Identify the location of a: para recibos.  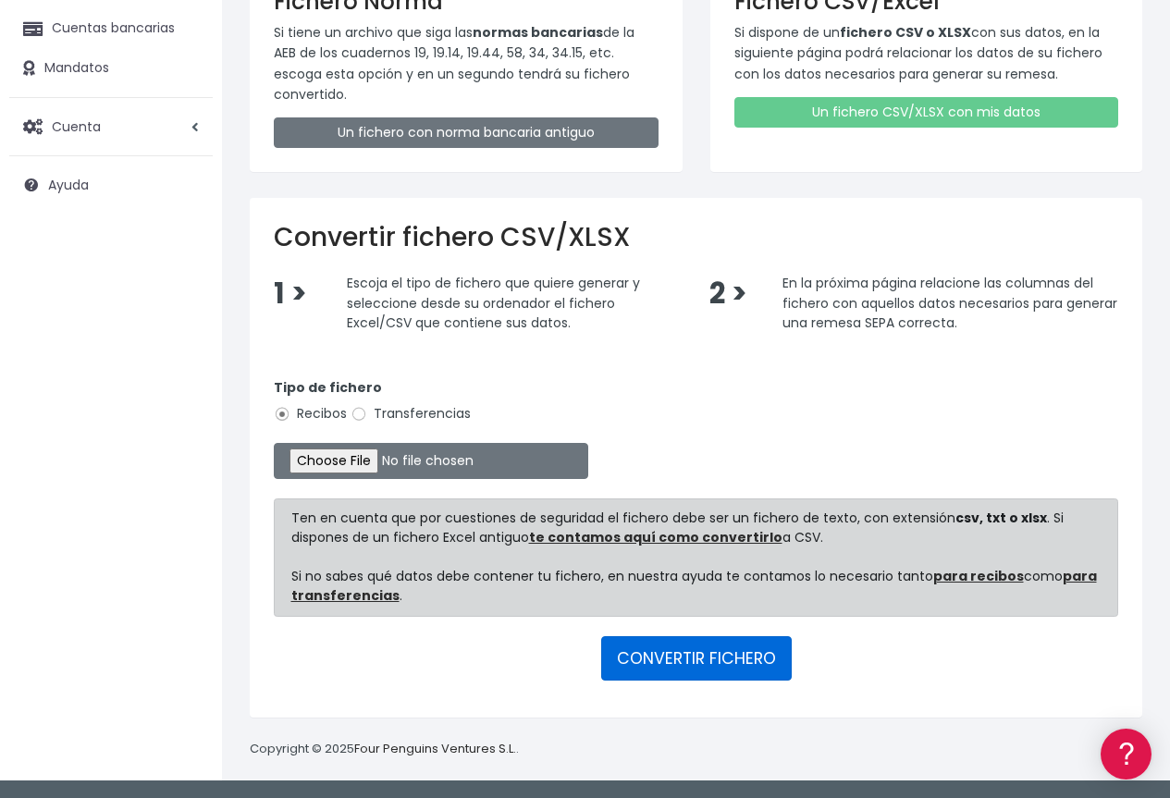
(979, 576).